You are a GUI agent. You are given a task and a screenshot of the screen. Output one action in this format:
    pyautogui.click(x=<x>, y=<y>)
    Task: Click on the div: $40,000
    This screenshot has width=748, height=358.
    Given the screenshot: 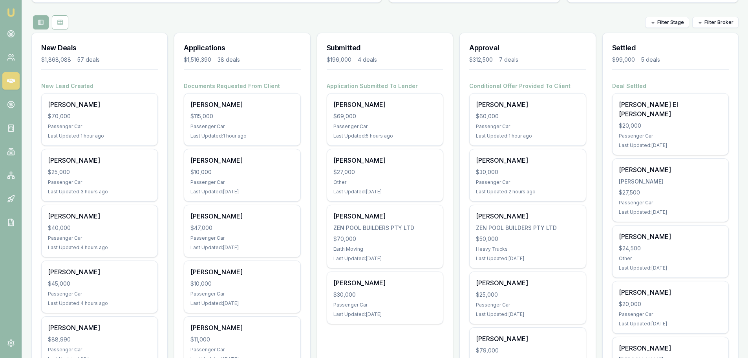 What is the action you would take?
    pyautogui.click(x=99, y=228)
    